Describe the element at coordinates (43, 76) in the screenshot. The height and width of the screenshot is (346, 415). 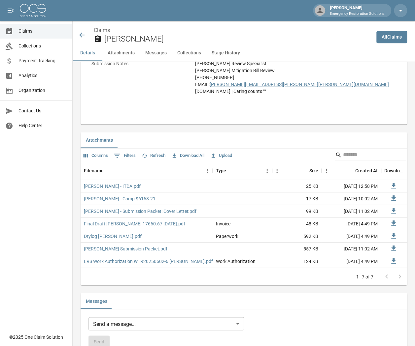
I see `span: Analytics` at that location.